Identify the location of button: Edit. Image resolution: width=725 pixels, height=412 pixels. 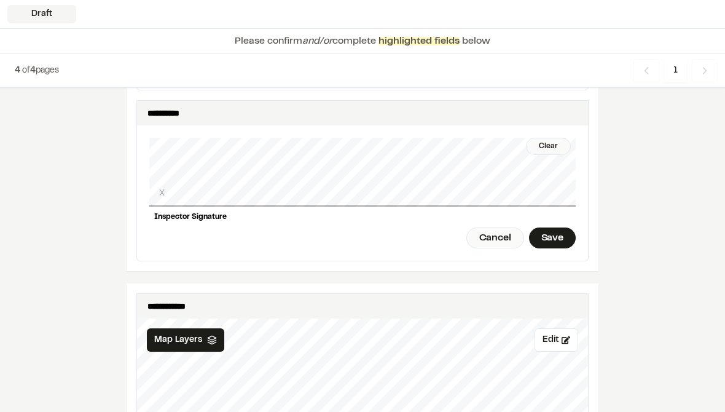
(556, 340).